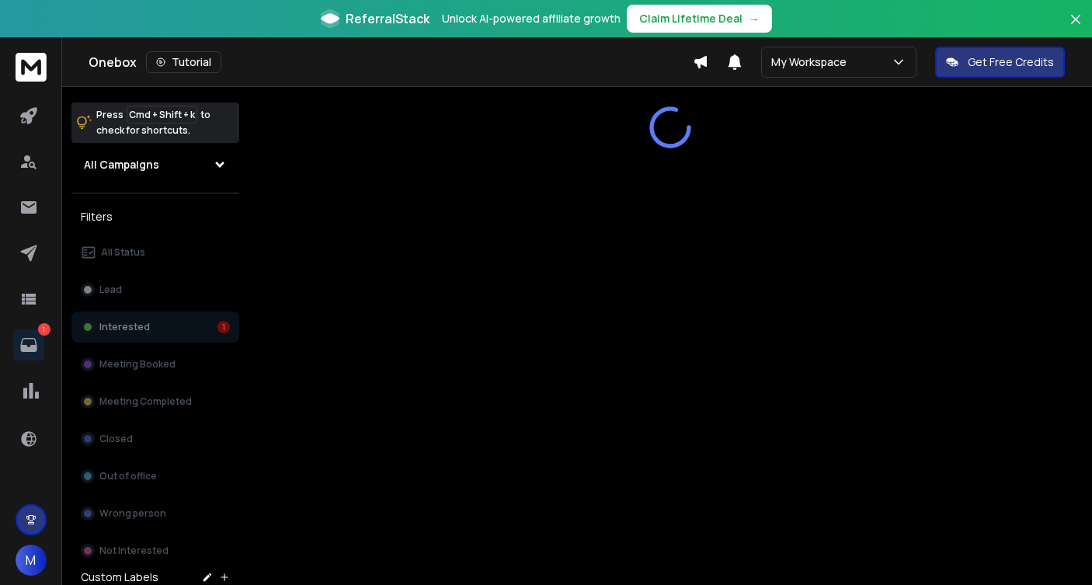 The height and width of the screenshot is (585, 1092). What do you see at coordinates (1010, 62) in the screenshot?
I see `p: Get Free Credits` at bounding box center [1010, 62].